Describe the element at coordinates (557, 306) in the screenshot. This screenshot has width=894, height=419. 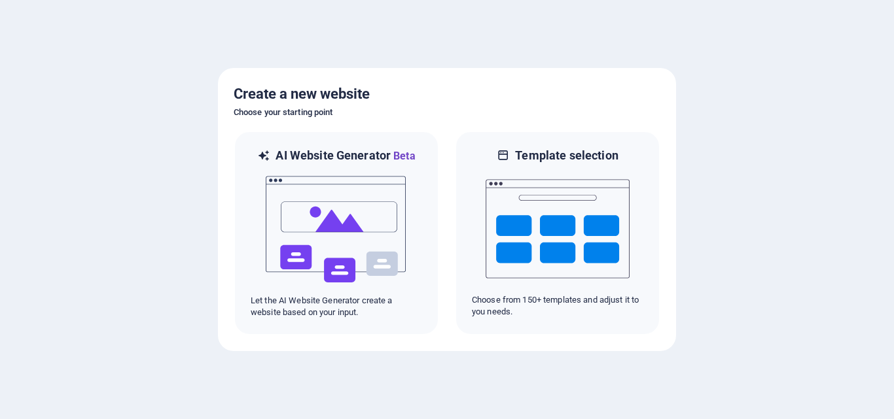
I see `p: Choose from 150+ templates and adjust it to you needs.` at that location.